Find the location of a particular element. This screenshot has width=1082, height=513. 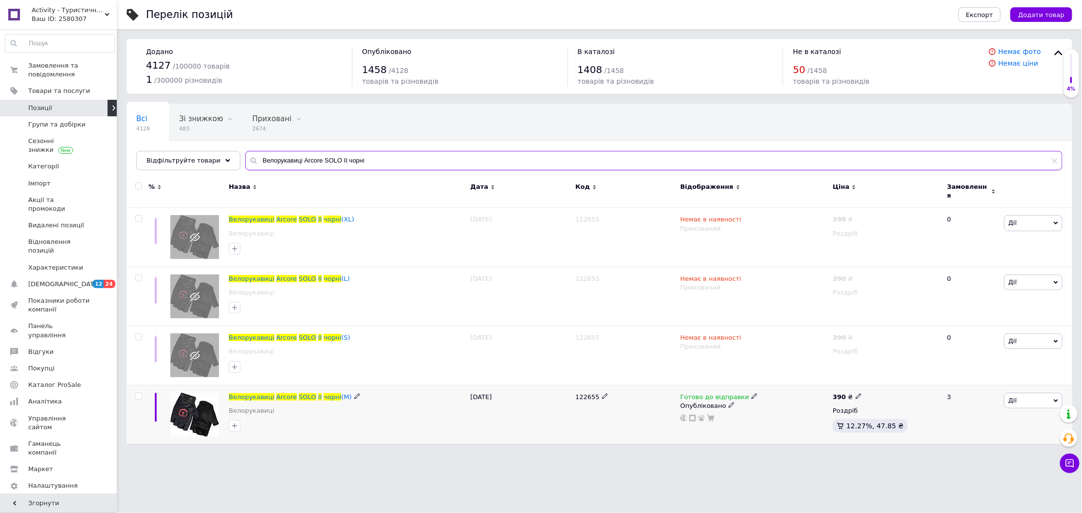

span: Категорії is located at coordinates (43, 167).